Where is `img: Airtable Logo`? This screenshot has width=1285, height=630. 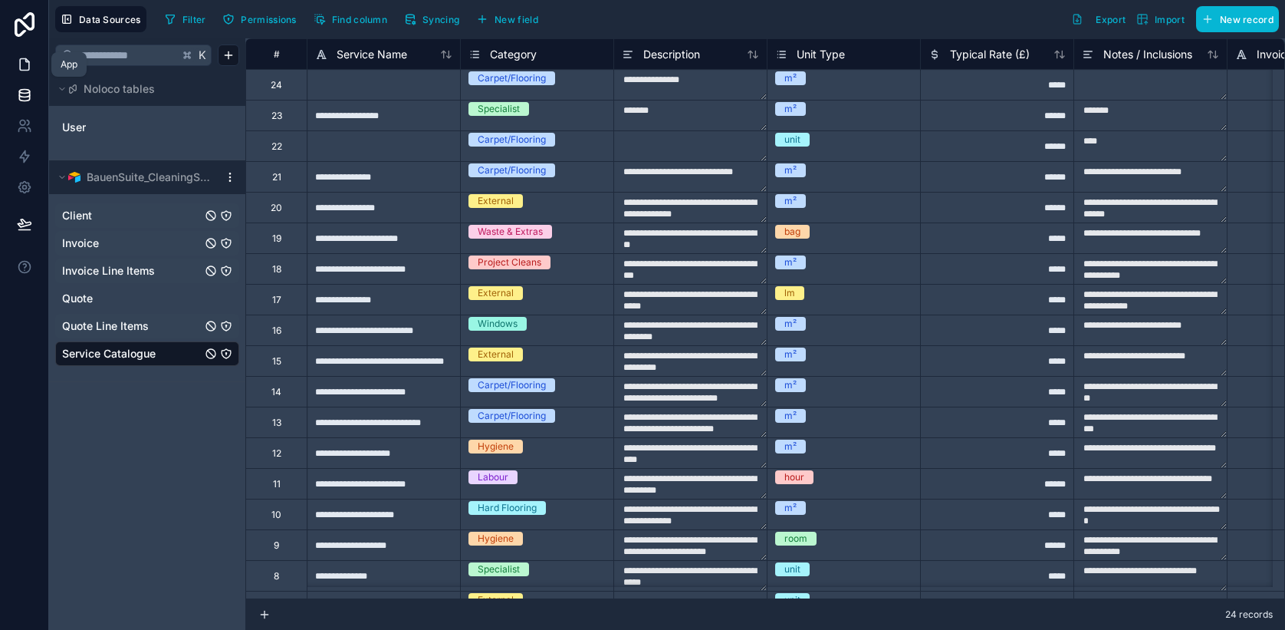 img: Airtable Logo is located at coordinates (74, 177).